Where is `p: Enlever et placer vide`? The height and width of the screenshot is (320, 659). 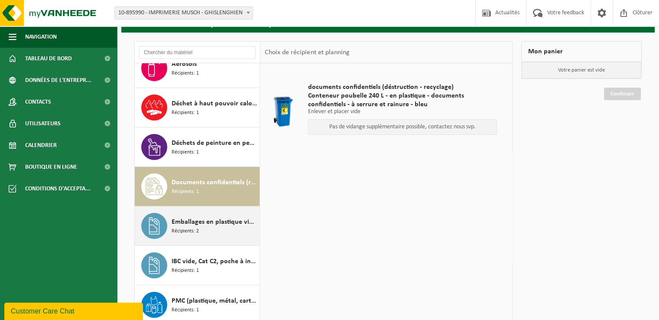 p: Enlever et placer vide is located at coordinates (402, 112).